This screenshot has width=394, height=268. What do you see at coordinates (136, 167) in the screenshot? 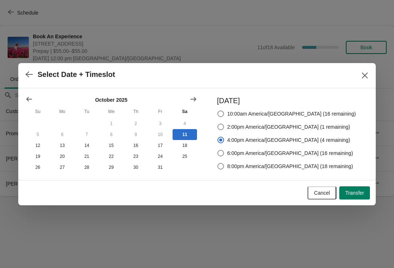
I see `button: Thursday October 30 2025` at bounding box center [136, 167].